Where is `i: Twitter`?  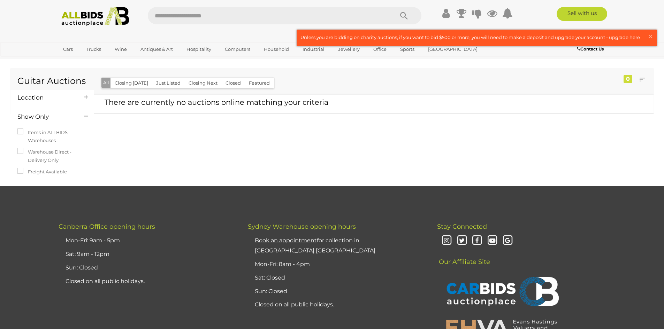 i: Twitter is located at coordinates (462, 241).